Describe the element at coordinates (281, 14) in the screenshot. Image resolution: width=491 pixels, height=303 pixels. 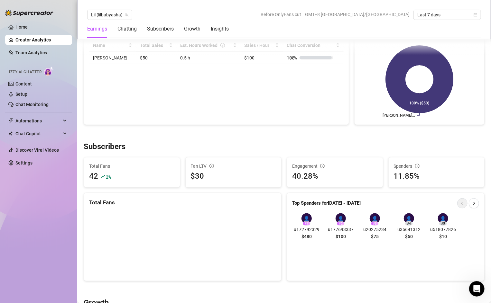
I see `span: Before OnlyFans cut` at that location.